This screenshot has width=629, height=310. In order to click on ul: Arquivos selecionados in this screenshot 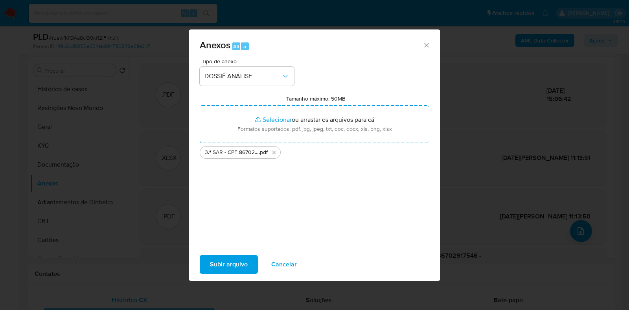, I will do `click(315, 151)`.